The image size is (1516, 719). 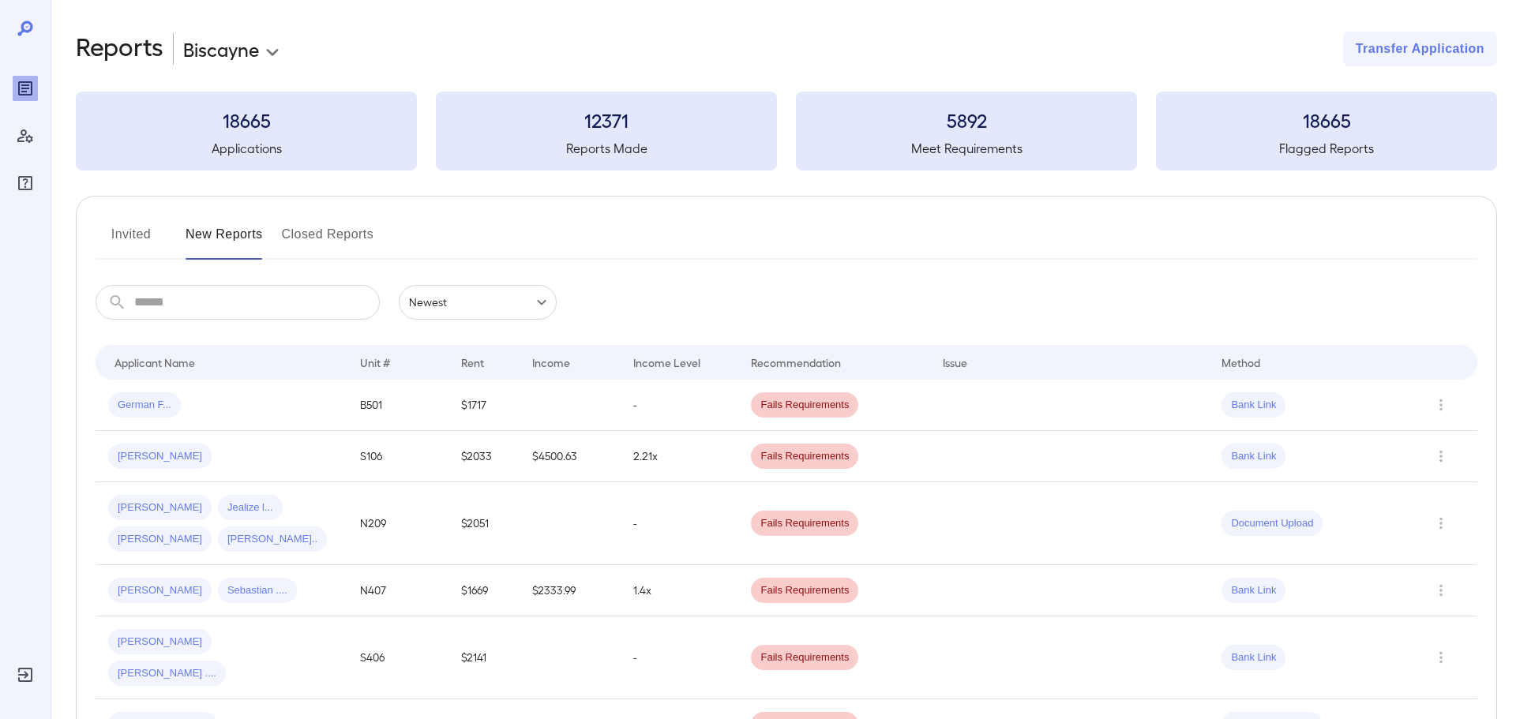 I want to click on h5: Reports Made, so click(x=606, y=148).